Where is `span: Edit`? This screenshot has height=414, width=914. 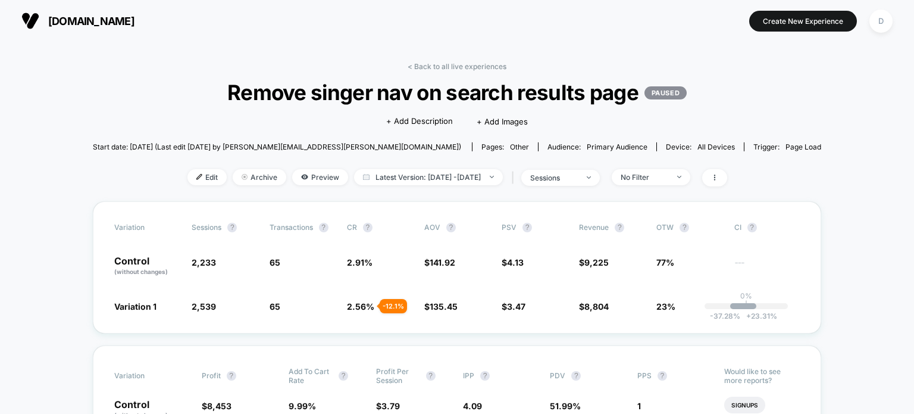
span: Edit is located at coordinates (207, 177).